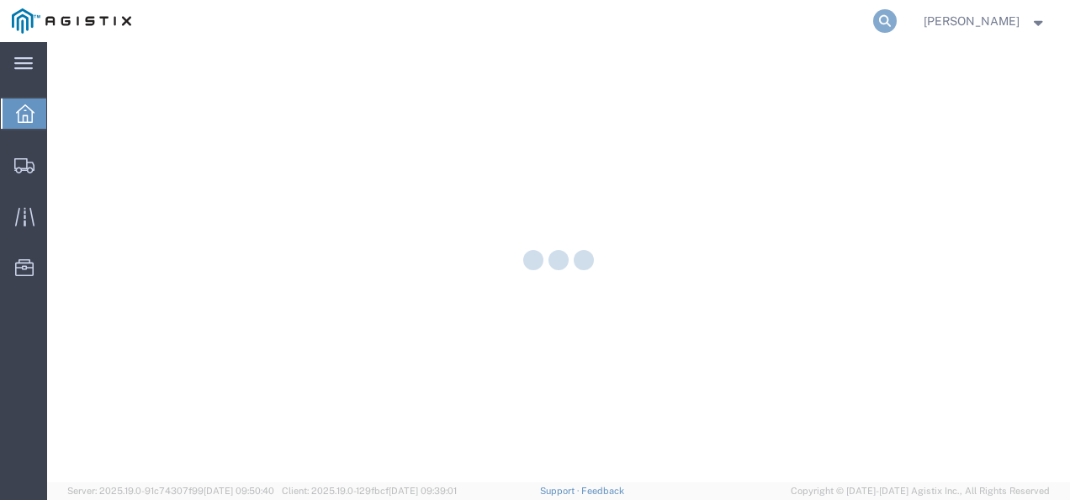 Image resolution: width=1070 pixels, height=500 pixels. I want to click on a: Support, so click(561, 490).